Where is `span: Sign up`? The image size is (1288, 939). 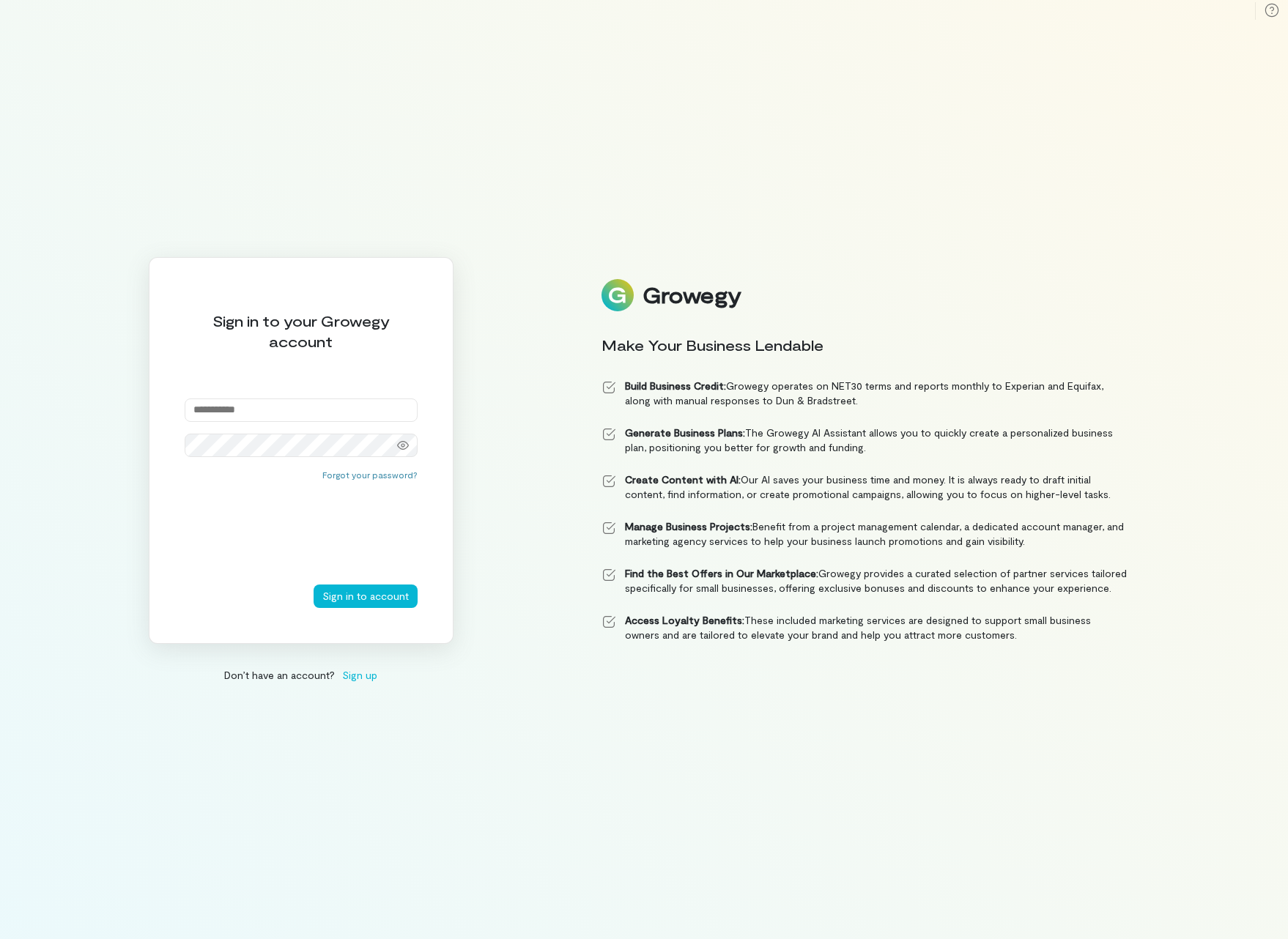
span: Sign up is located at coordinates (360, 674).